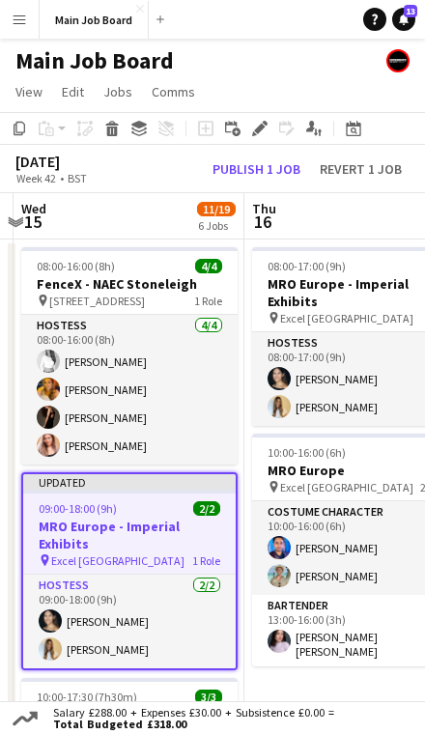 This screenshot has height=734, width=425. What do you see at coordinates (75, 266) in the screenshot?
I see `span: 08:00-16:00 (8h)` at bounding box center [75, 266].